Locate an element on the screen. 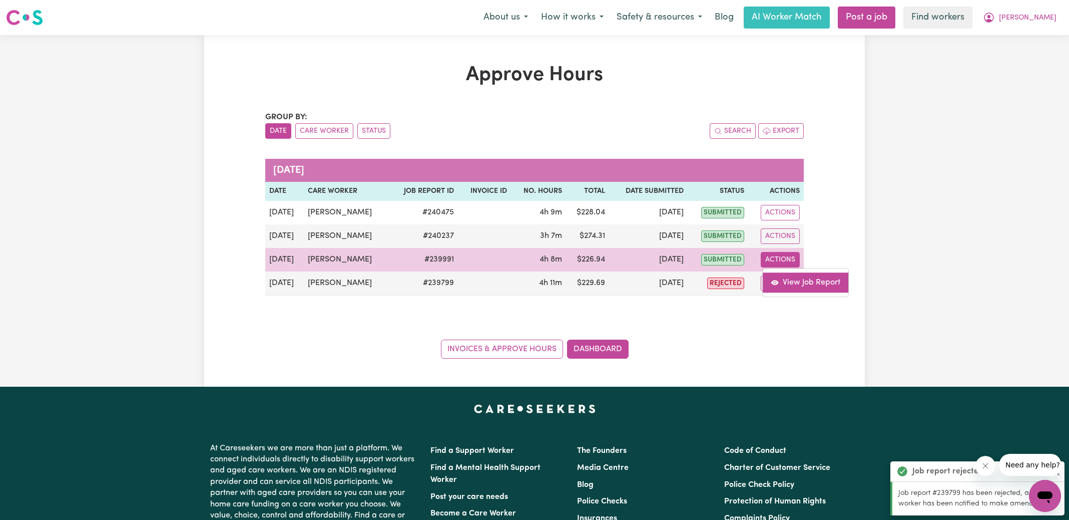 The height and width of the screenshot is (520, 1069). th: Date Submitted is located at coordinates (648, 191).